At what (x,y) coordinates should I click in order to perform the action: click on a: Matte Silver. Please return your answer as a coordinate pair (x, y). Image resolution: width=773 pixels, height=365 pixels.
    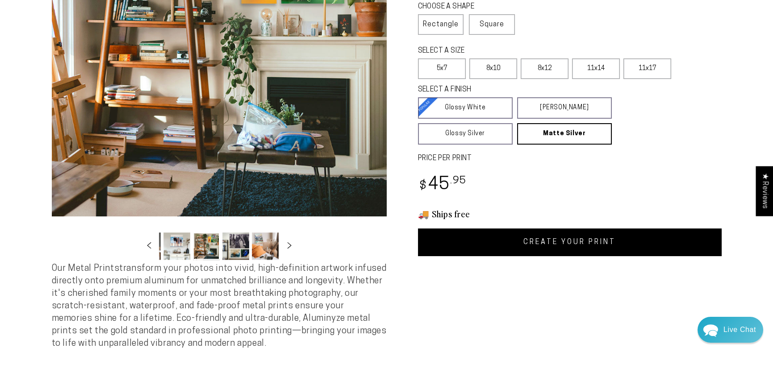
    Looking at the image, I should click on (564, 134).